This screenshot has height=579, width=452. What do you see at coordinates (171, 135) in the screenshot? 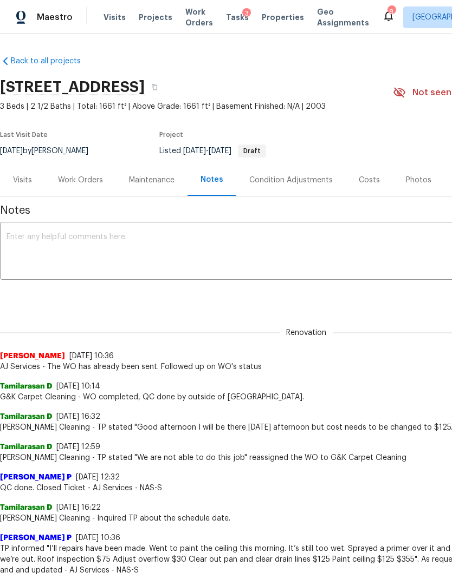
I see `span: Project` at bounding box center [171, 135].